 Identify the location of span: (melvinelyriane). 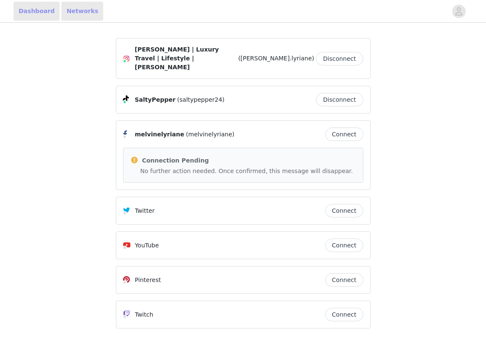
(210, 134).